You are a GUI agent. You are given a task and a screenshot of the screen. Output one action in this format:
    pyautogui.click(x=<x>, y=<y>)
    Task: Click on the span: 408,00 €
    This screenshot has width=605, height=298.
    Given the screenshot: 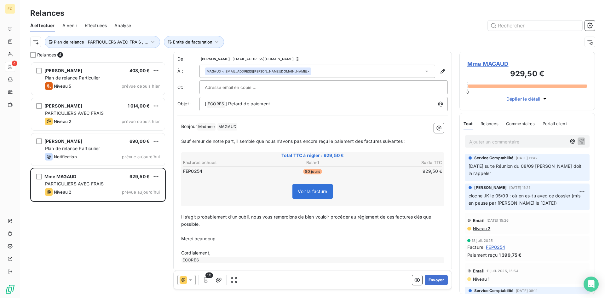 What is the action you would take?
    pyautogui.click(x=140, y=70)
    